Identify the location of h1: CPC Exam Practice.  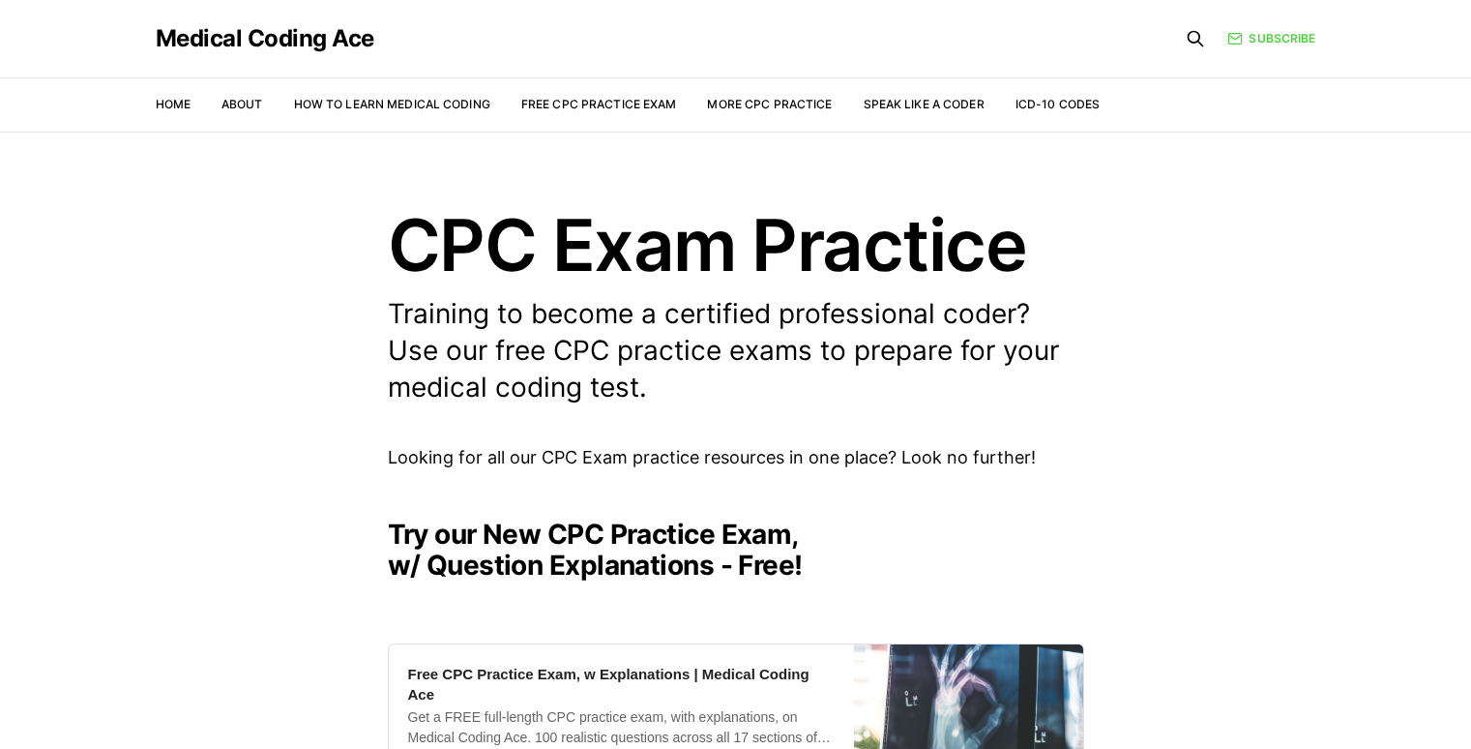
(736, 245).